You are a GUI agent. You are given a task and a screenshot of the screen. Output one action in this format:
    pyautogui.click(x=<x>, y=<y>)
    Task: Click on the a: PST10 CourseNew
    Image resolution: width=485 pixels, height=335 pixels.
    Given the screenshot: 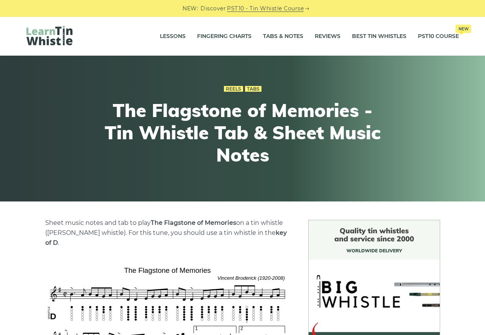 What is the action you would take?
    pyautogui.click(x=439, y=36)
    